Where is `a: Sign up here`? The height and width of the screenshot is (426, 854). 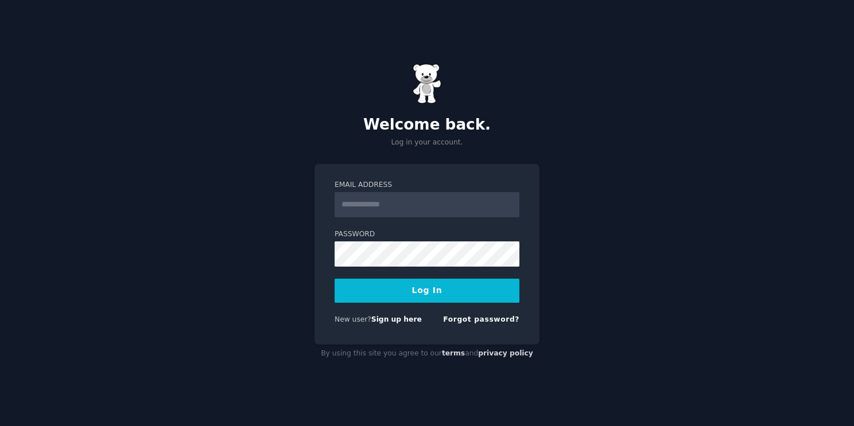
a: Sign up here is located at coordinates (397, 320).